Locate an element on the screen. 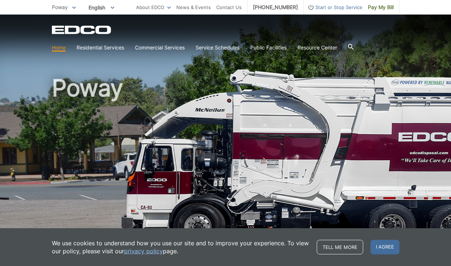 The width and height of the screenshot is (451, 266). span: English is located at coordinates (101, 7).